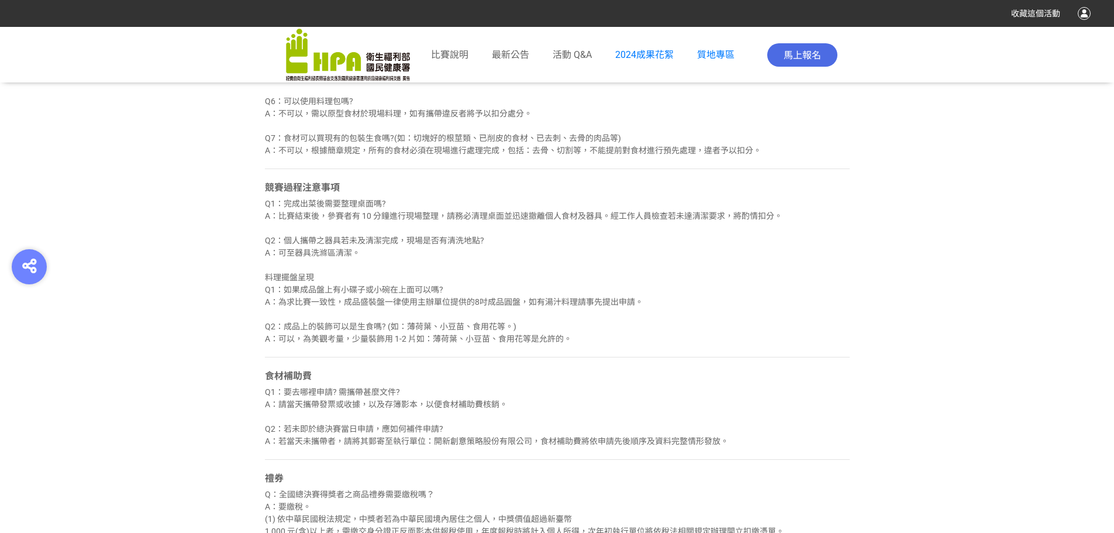 Image resolution: width=1114 pixels, height=533 pixels. I want to click on div: 競賽過程注意事項, so click(557, 188).